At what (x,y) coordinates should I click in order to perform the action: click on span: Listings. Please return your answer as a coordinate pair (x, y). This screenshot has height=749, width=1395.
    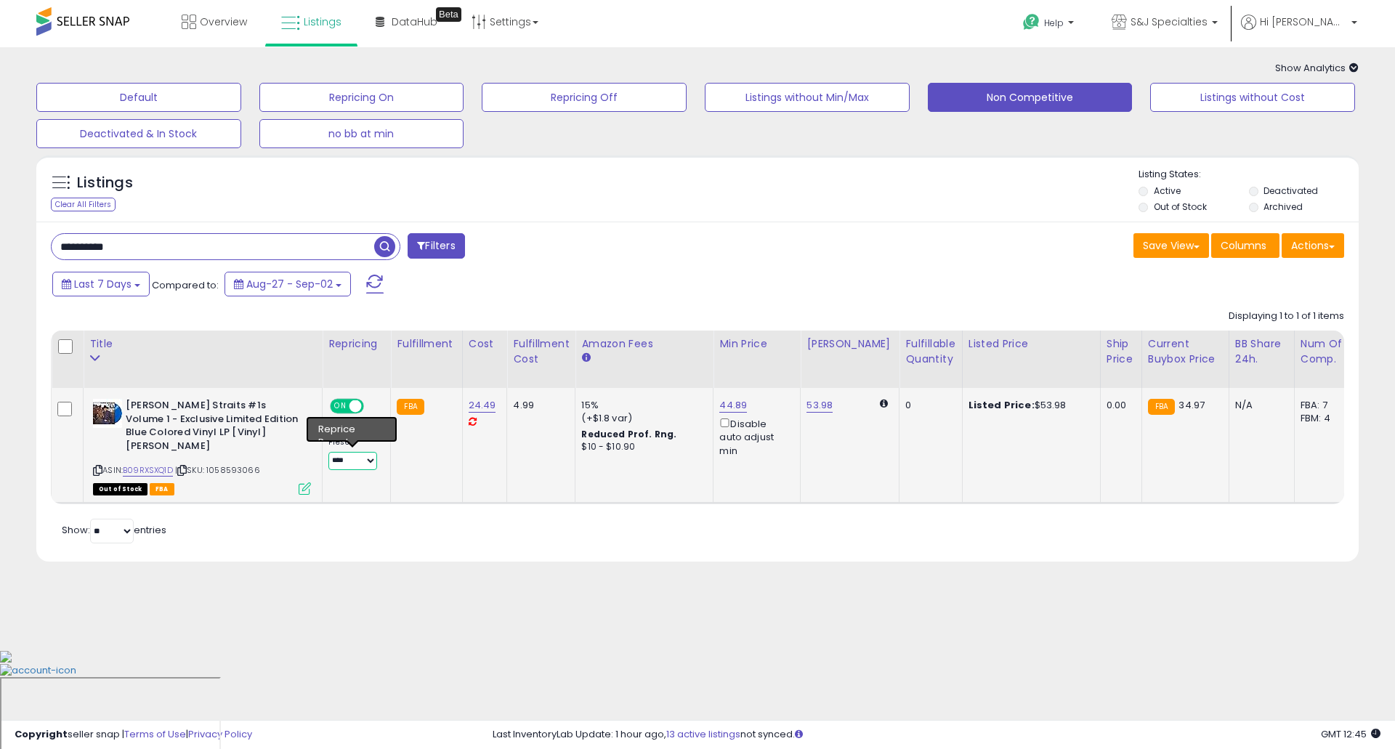
    Looking at the image, I should click on (323, 22).